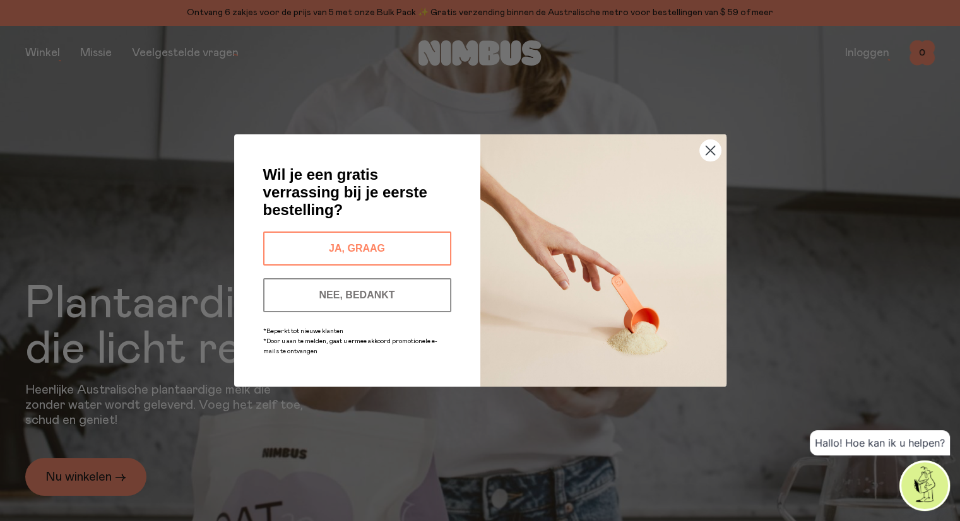 This screenshot has width=960, height=521. I want to click on button: NEE, BEDANKT, so click(357, 295).